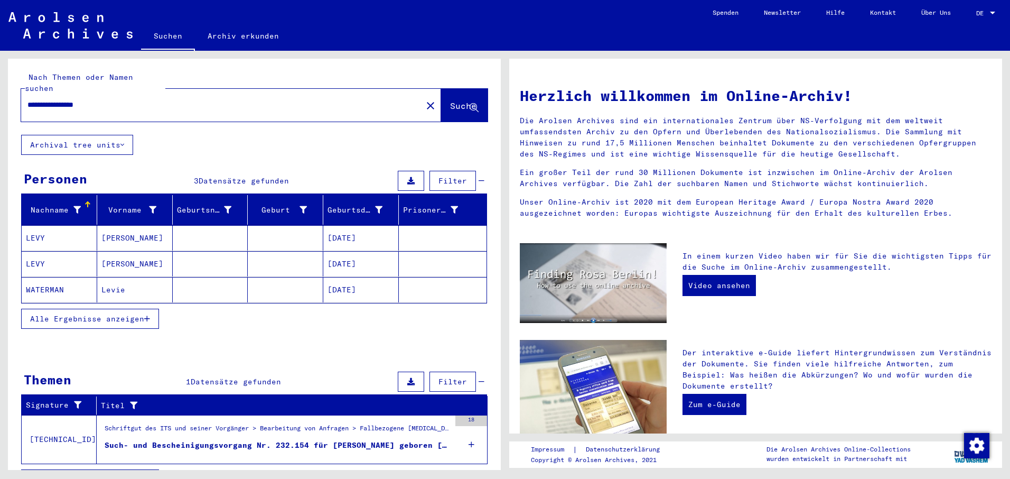 This screenshot has width=1010, height=479. Describe the element at coordinates (90, 319) in the screenshot. I see `button: Alle Ergebnisse anzeigen` at that location.